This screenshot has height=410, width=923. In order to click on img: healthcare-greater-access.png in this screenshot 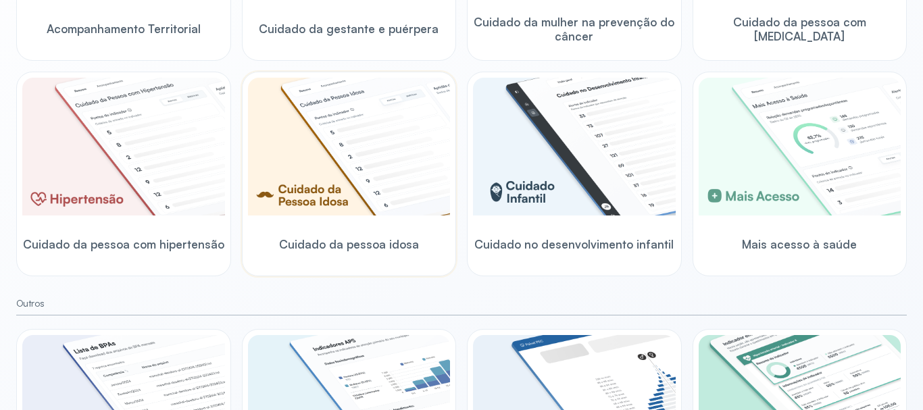, I will do `click(800, 147)`.